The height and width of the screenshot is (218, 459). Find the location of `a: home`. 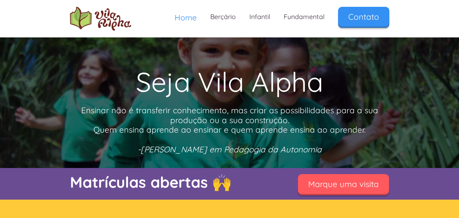

a: home is located at coordinates (101, 19).